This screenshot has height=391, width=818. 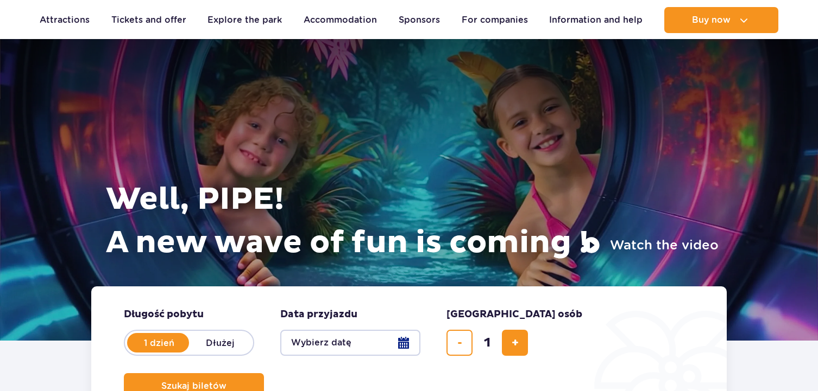 What do you see at coordinates (650, 245) in the screenshot?
I see `button: Watch the video` at bounding box center [650, 245].